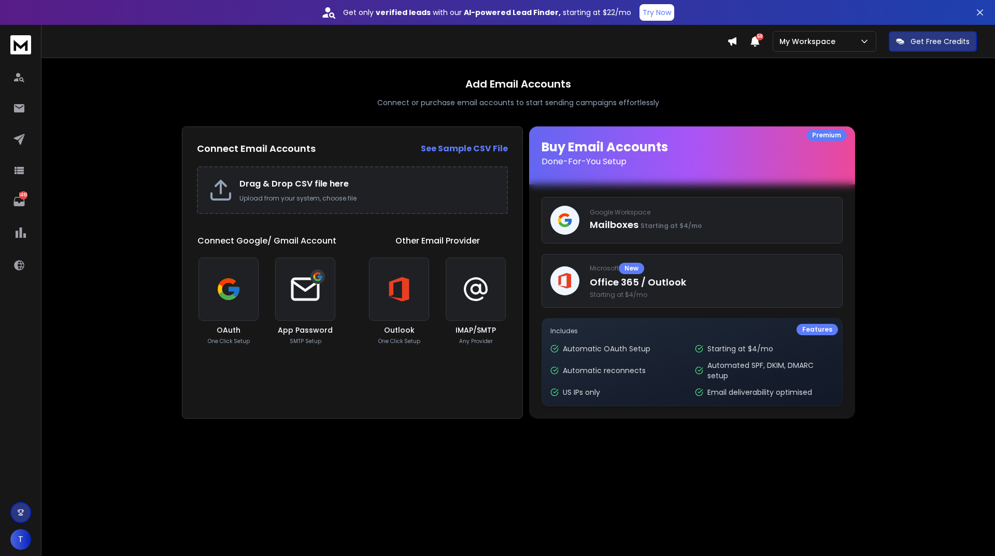  Describe the element at coordinates (817, 329) in the screenshot. I see `div: Features` at that location.